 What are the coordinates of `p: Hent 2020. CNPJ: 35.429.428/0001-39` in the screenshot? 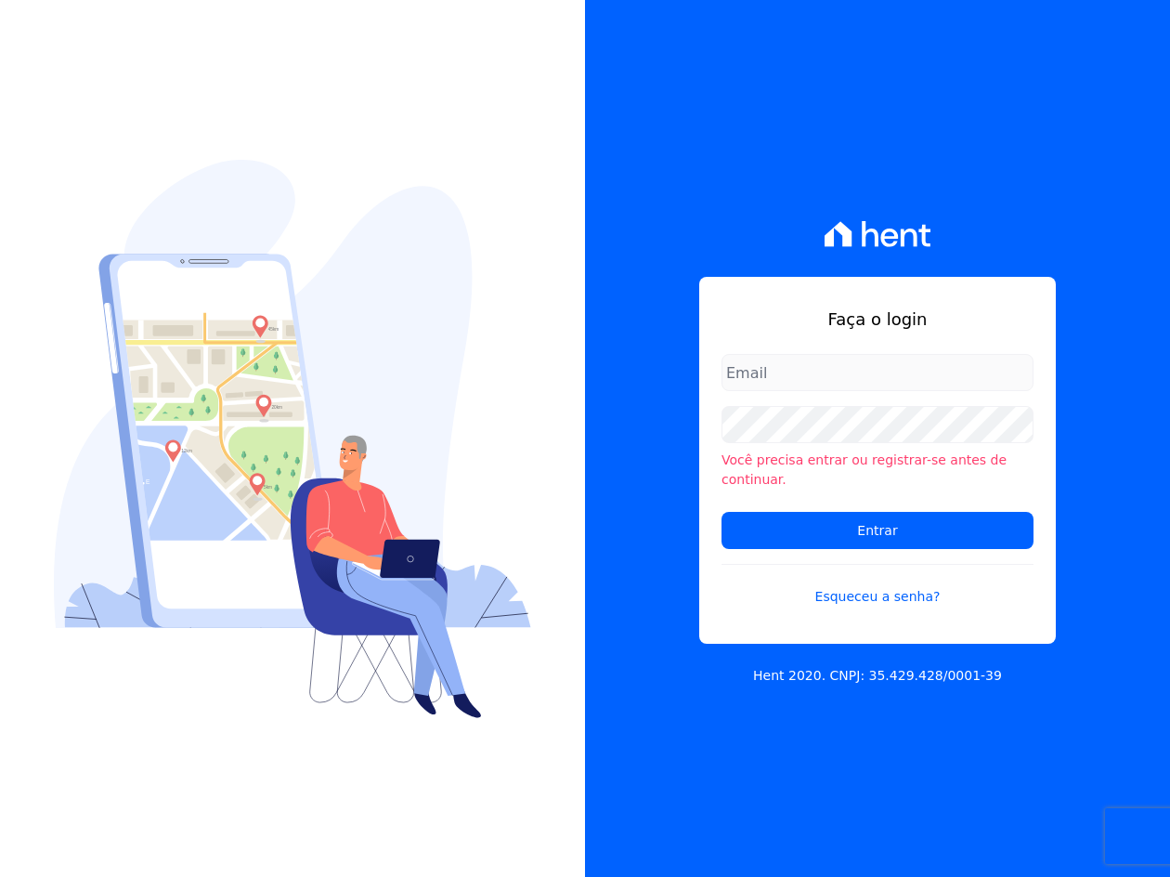 It's located at (878, 675).